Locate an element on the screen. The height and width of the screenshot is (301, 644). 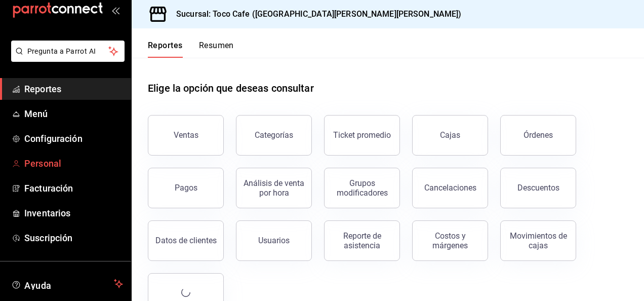
span: Reportes is located at coordinates (73, 89).